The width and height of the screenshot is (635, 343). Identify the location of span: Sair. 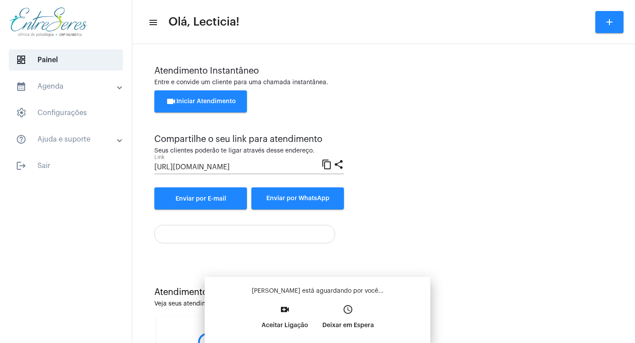
(66, 166).